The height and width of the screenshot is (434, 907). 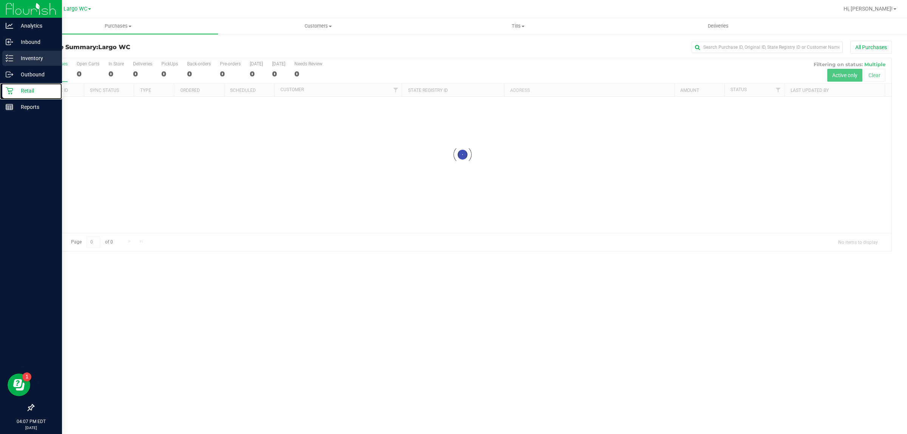 What do you see at coordinates (318, 26) in the screenshot?
I see `span: Customers` at bounding box center [318, 26].